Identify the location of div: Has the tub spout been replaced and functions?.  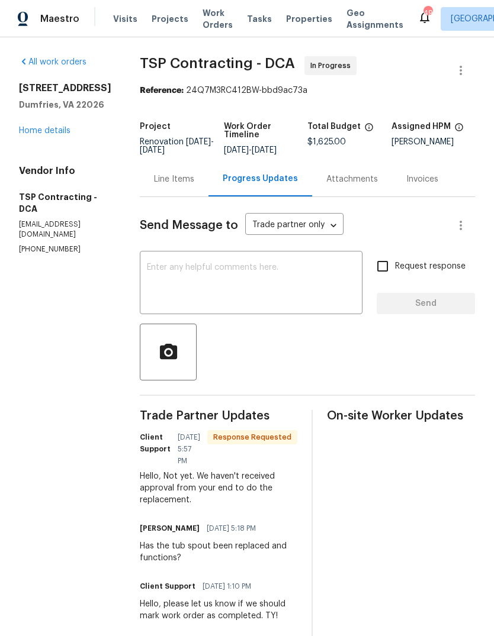
(218, 552).